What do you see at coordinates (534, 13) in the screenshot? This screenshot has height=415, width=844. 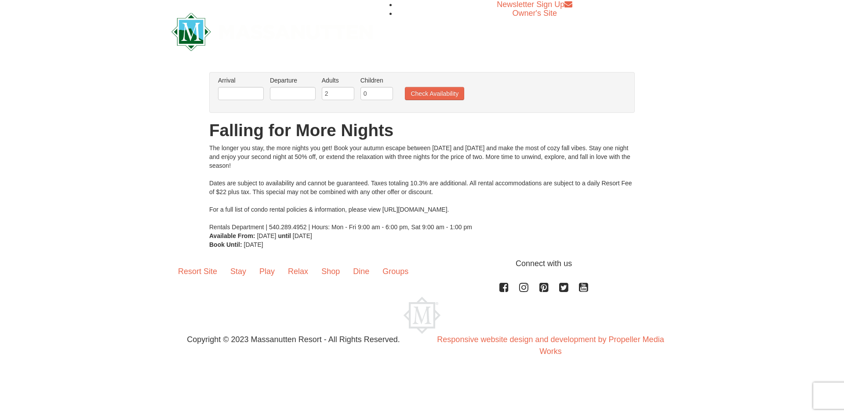 I see `a: Owner's Site` at bounding box center [534, 13].